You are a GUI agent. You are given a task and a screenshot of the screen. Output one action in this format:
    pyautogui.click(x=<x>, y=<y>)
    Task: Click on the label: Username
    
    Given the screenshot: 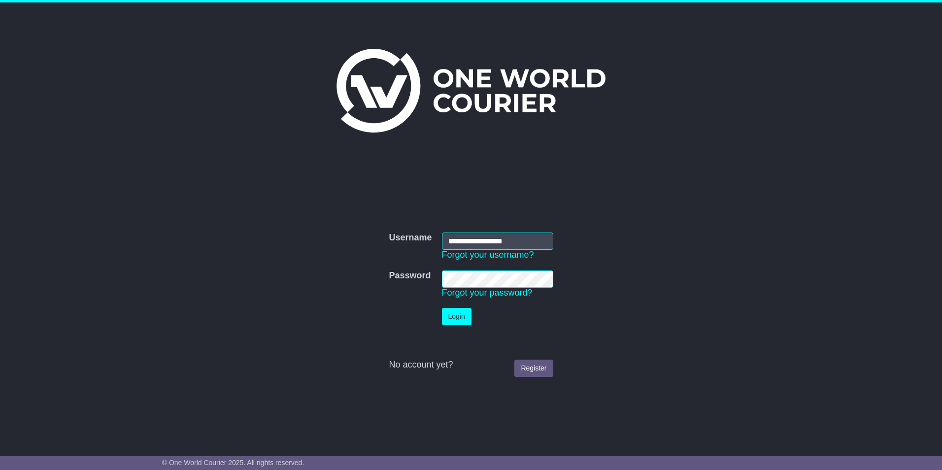 What is the action you would take?
    pyautogui.click(x=410, y=238)
    